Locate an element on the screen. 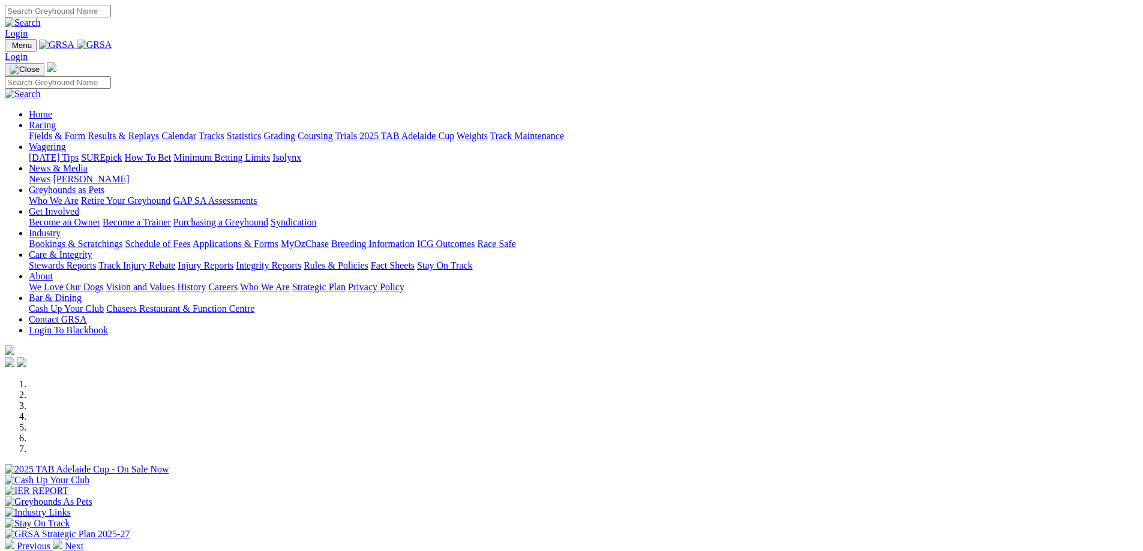 Image resolution: width=1143 pixels, height=551 pixels. img: Stay On Track is located at coordinates (37, 524).